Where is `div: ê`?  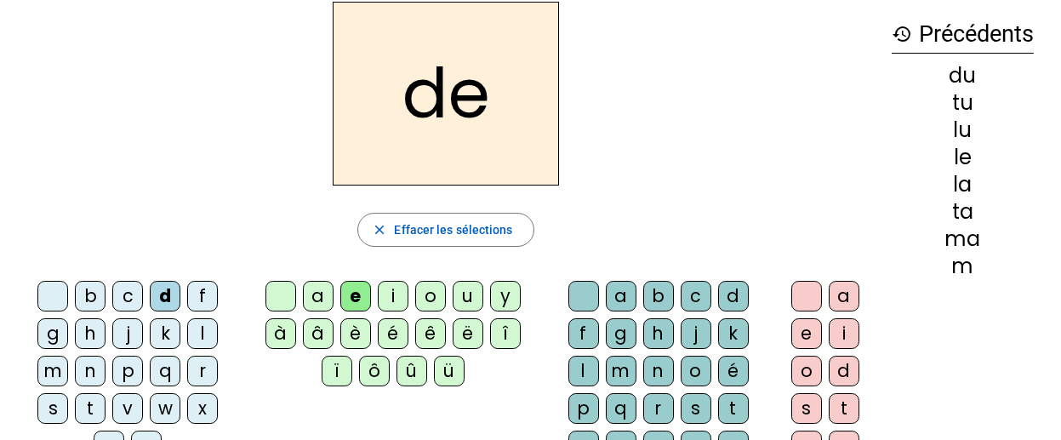
div: ê is located at coordinates (431, 334).